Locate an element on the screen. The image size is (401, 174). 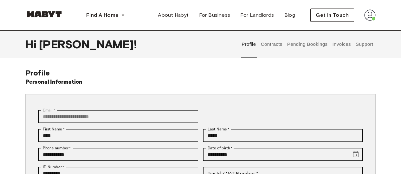
label: Email is located at coordinates (49, 110).